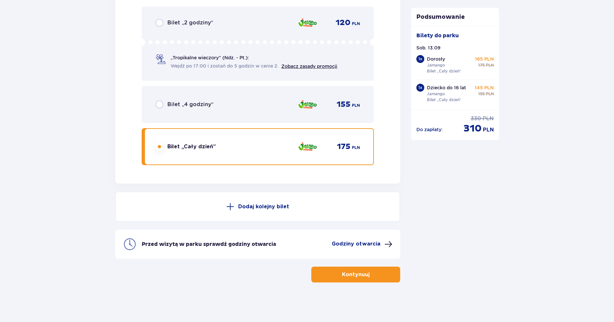 This screenshot has width=614, height=322. What do you see at coordinates (190, 23) in the screenshot?
I see `p: Bilet „2 godziny”` at bounding box center [190, 23].